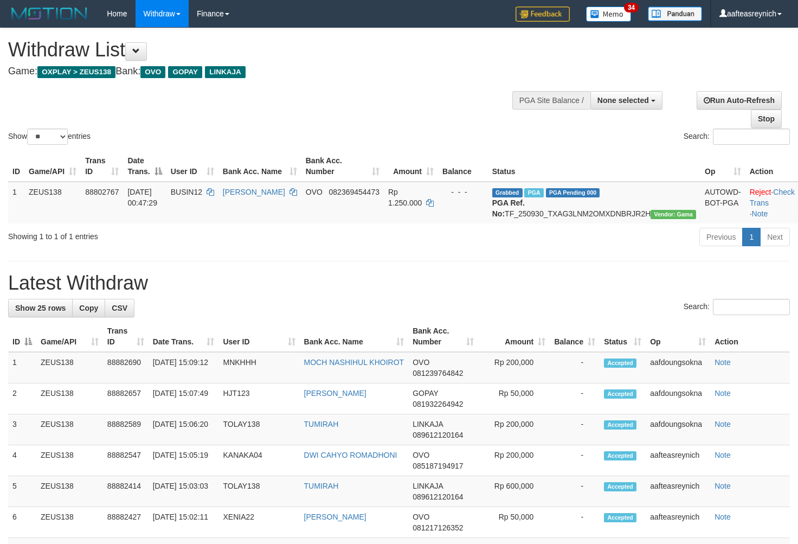 The image size is (798, 544). What do you see at coordinates (126, 430) in the screenshot?
I see `td: 88882589` at bounding box center [126, 430].